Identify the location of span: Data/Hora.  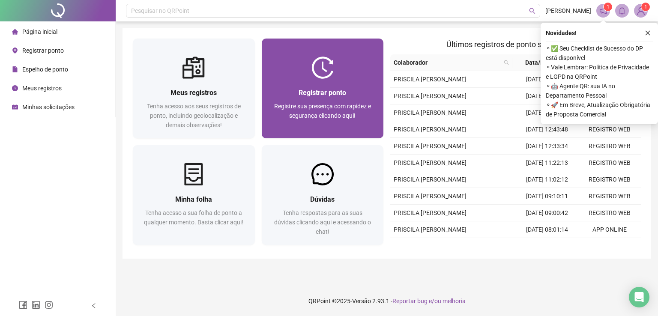
(539, 63).